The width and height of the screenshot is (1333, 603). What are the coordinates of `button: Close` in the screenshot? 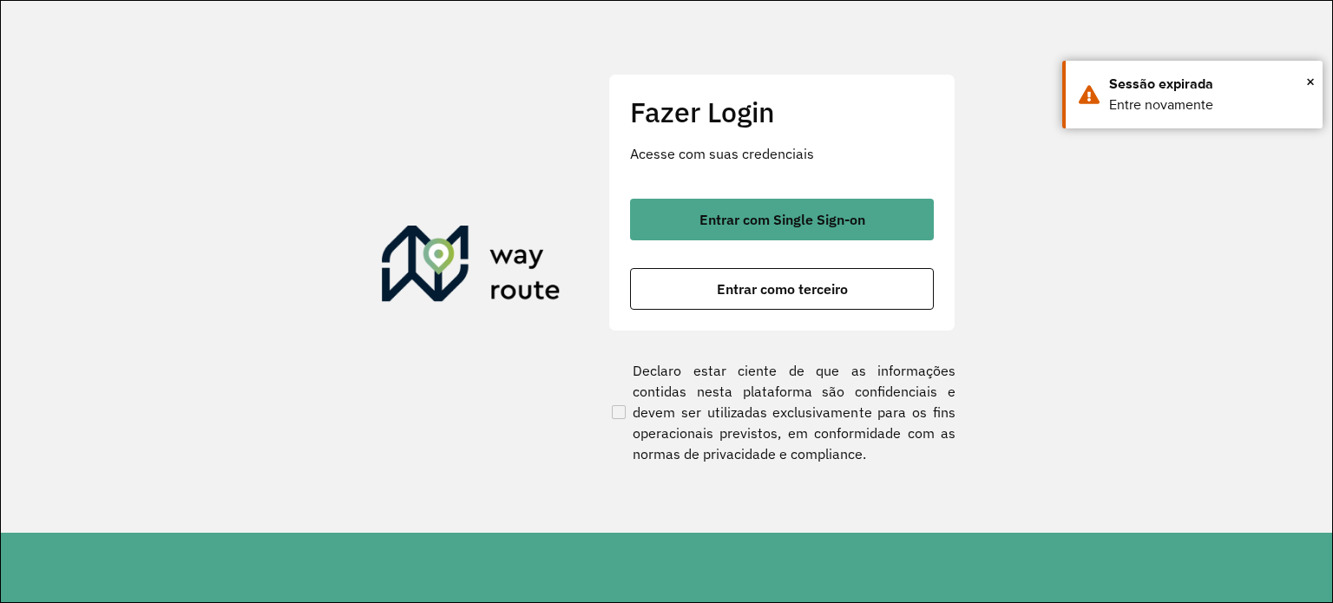 It's located at (1311, 82).